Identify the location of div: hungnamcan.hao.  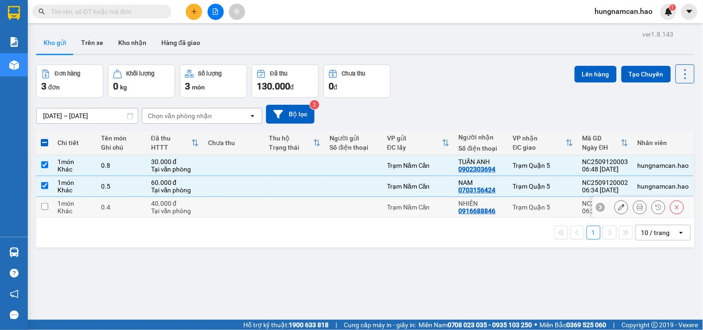
(663, 165).